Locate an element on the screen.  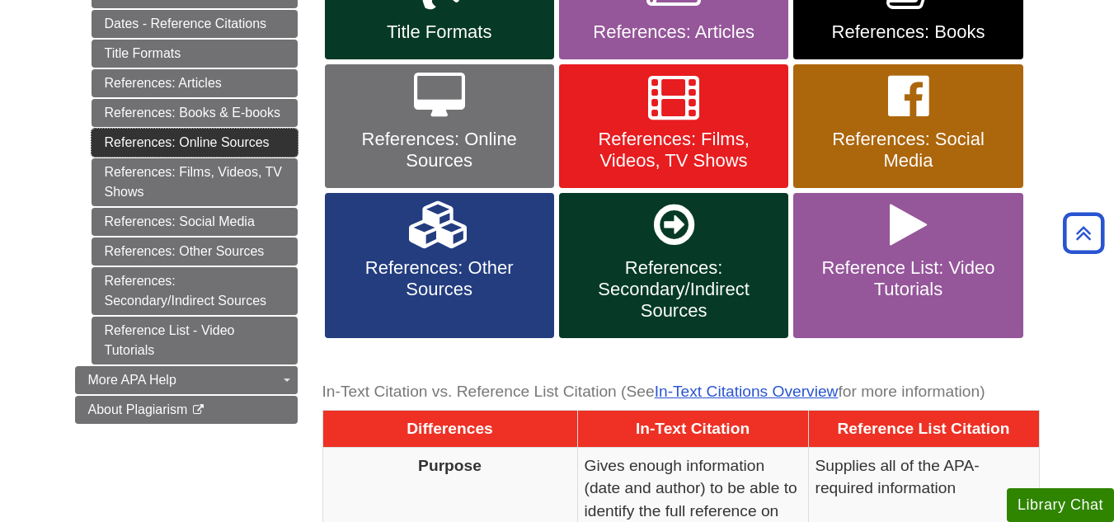
a: Reference List - Video Tutorials is located at coordinates (195, 341).